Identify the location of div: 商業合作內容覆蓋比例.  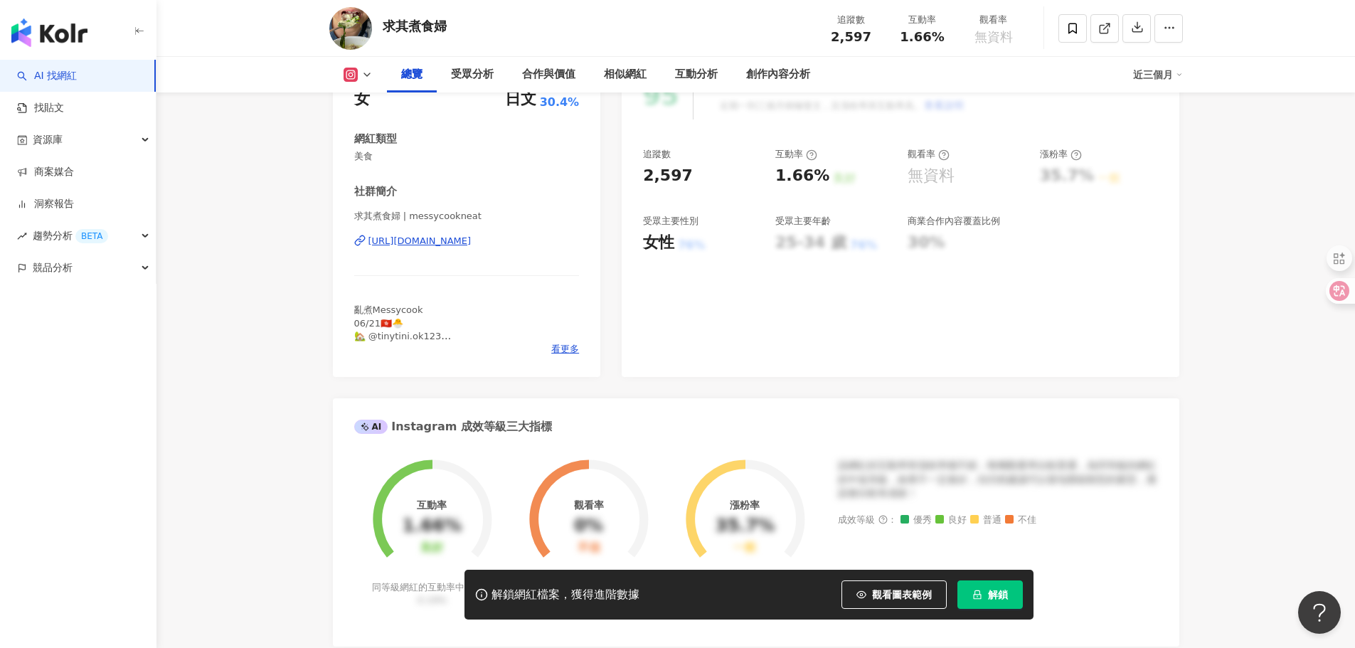
(954, 221).